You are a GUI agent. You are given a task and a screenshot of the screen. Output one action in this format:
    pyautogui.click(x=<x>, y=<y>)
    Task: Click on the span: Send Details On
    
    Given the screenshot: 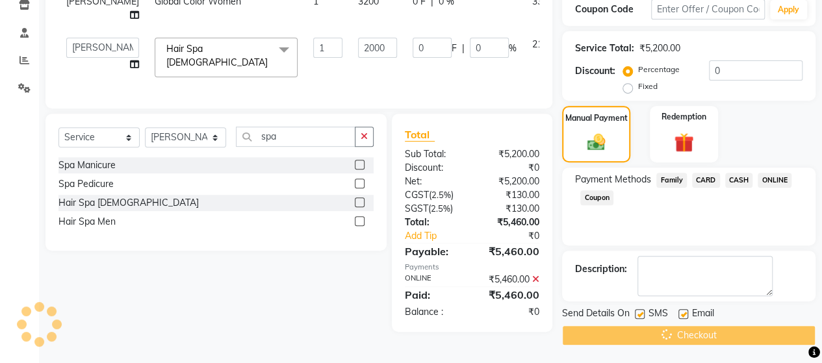 What is the action you would take?
    pyautogui.click(x=596, y=315)
    